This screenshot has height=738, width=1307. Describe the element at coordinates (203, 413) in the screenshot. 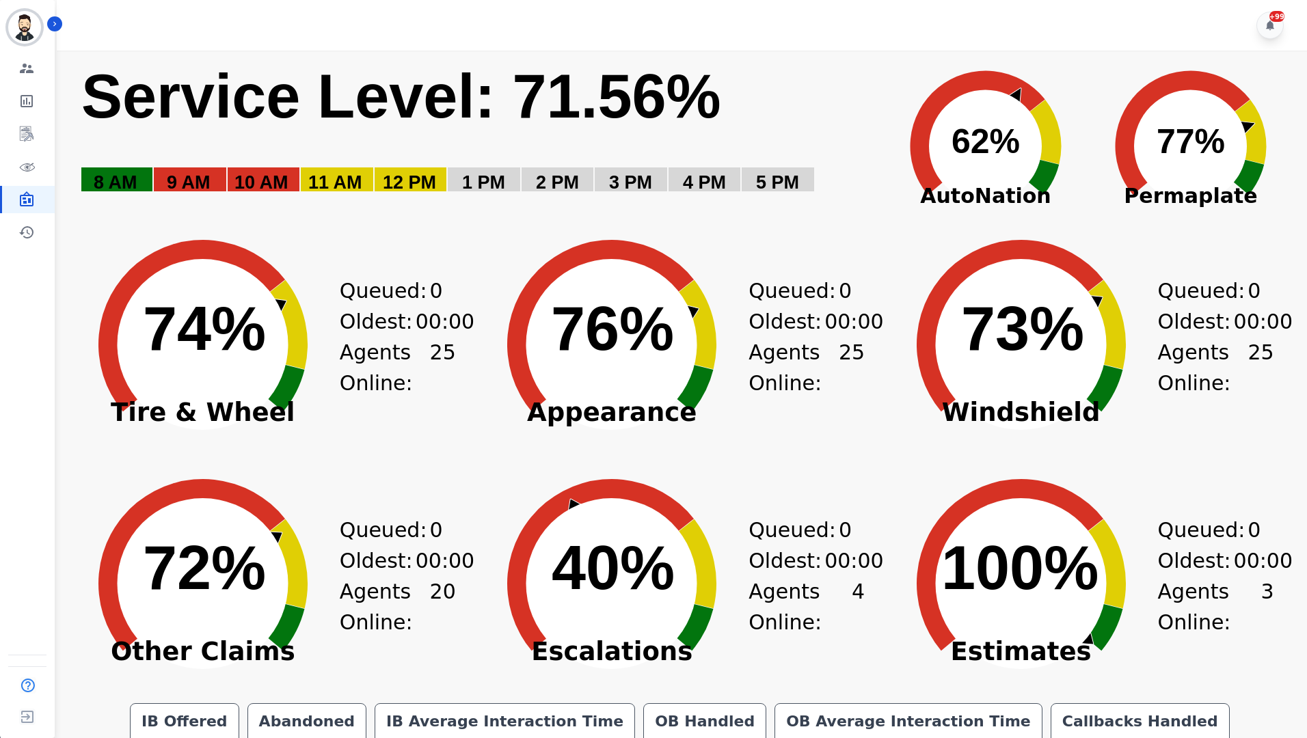

I see `span: Tire & Wheel` at that location.